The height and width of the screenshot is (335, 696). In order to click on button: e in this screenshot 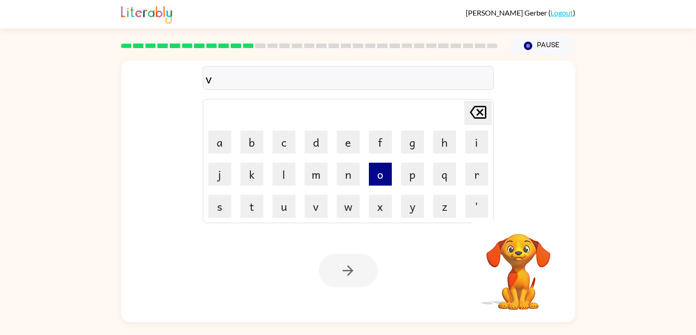, I will do `click(348, 142)`.